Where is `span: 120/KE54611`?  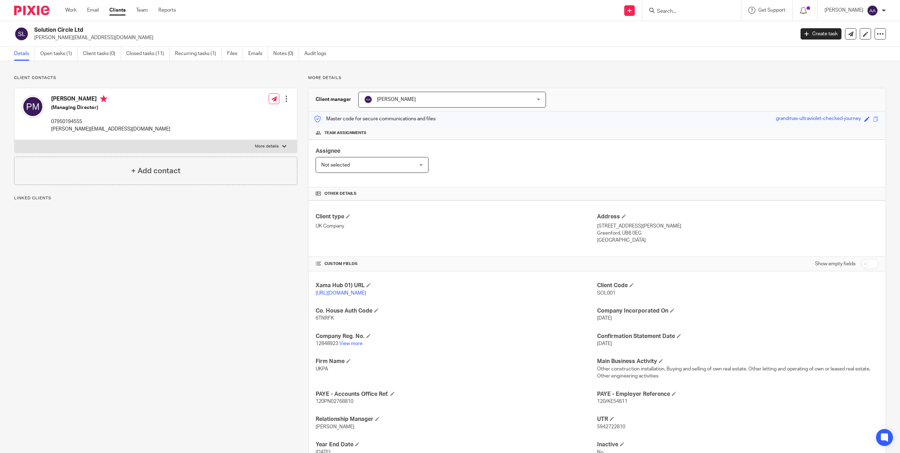 span: 120/KE54611 is located at coordinates (612, 401).